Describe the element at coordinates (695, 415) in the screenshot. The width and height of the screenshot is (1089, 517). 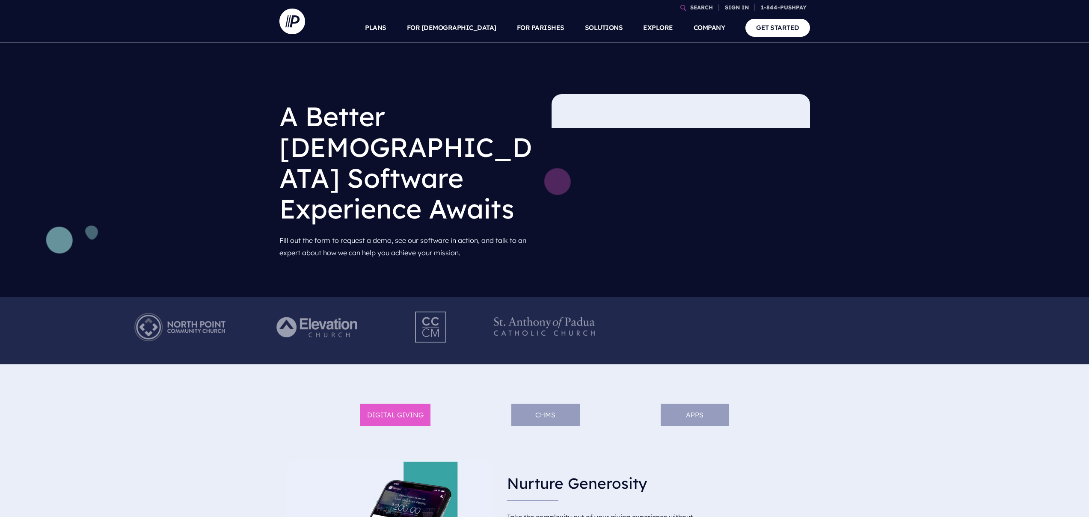
I see `li: APPS` at that location.